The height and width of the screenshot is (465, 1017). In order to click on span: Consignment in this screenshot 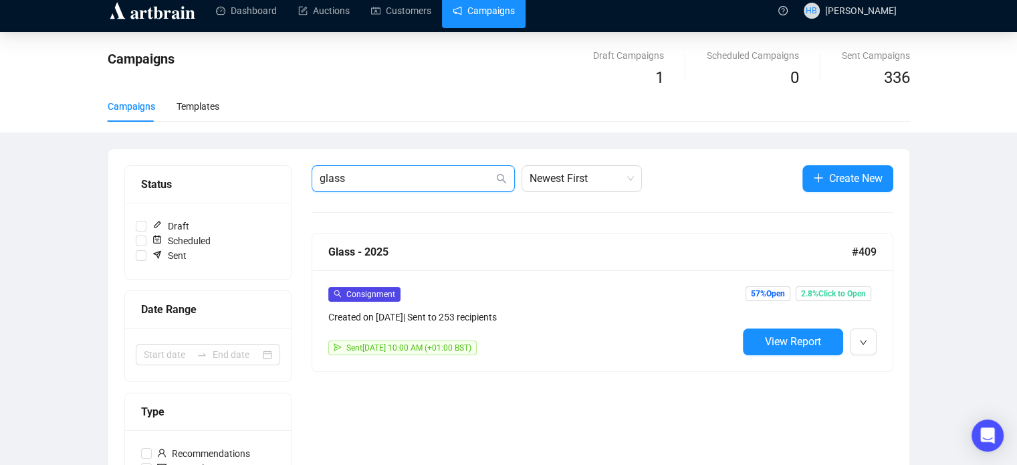, I will do `click(370, 294)`.